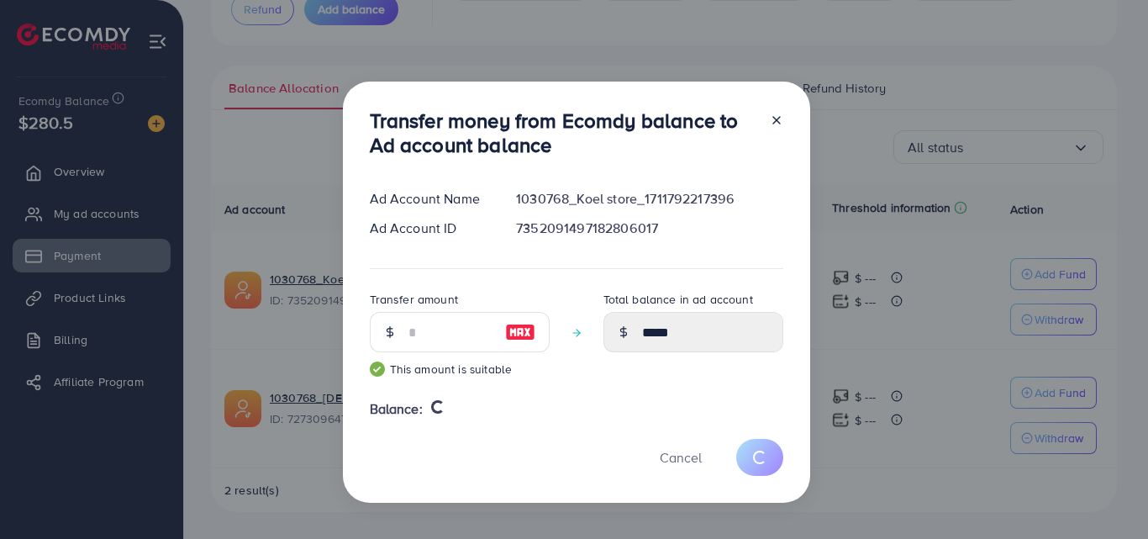  I want to click on label: Transfer amount, so click(413, 299).